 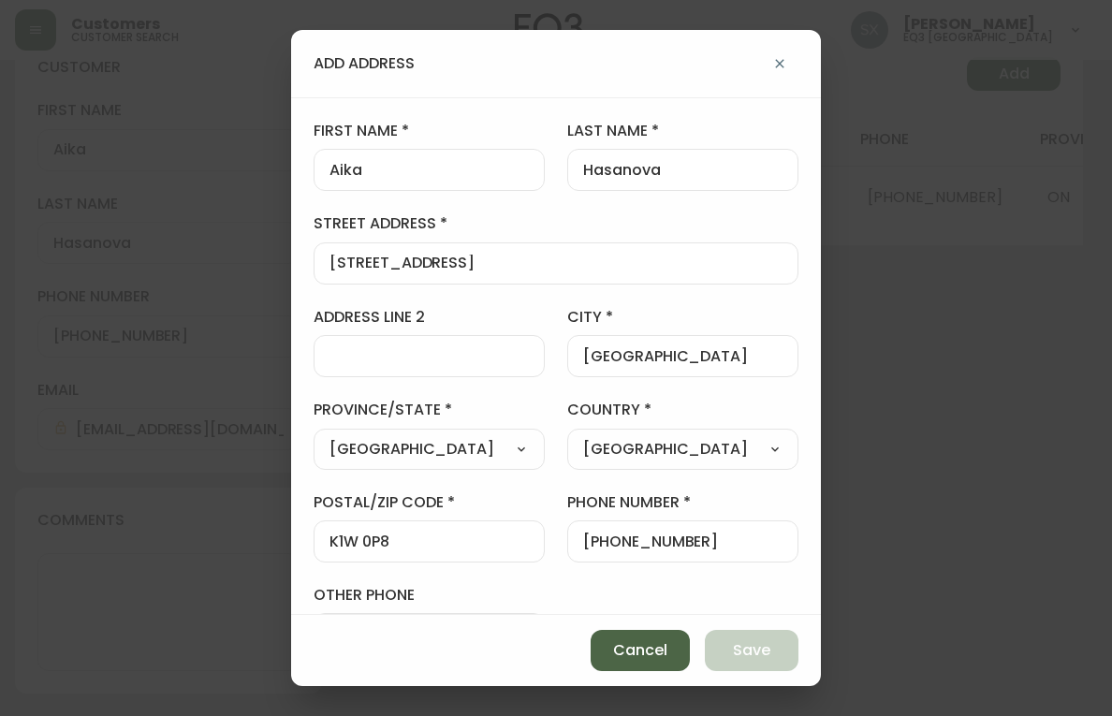 I want to click on label: phone number, so click(x=682, y=502).